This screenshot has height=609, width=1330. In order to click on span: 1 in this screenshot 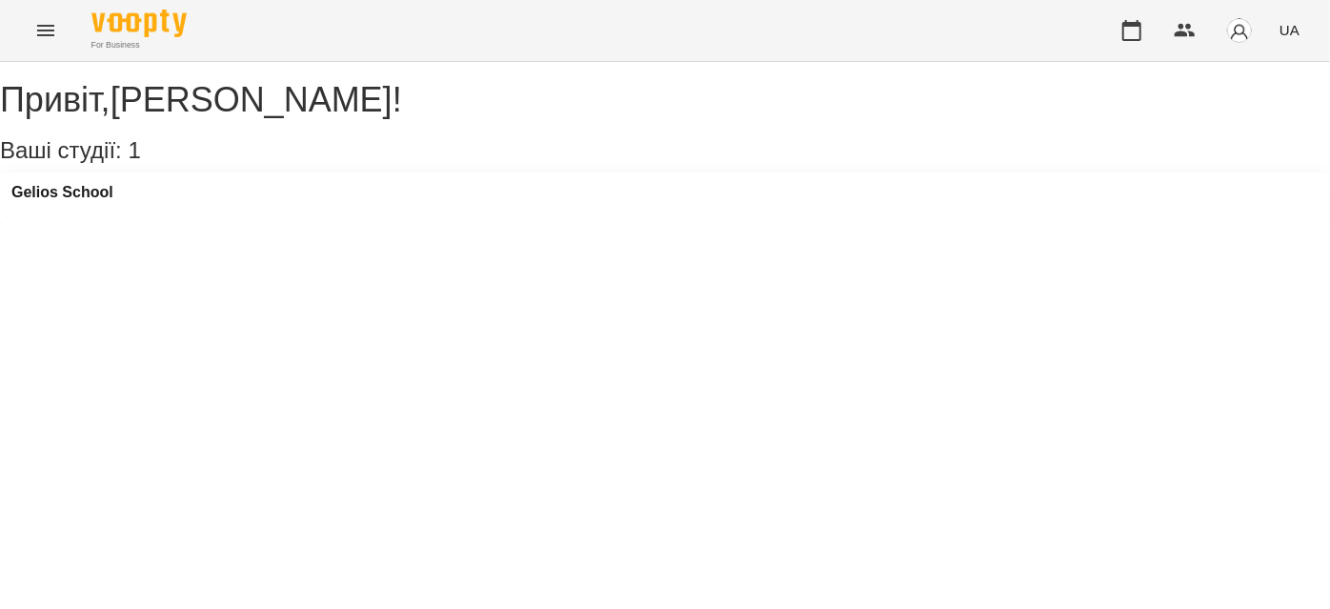, I will do `click(133, 150)`.